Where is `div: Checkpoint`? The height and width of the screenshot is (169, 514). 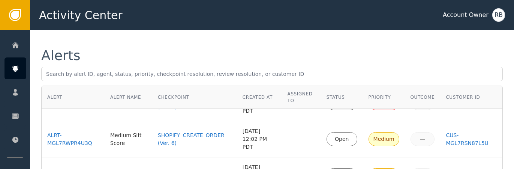
div: Checkpoint is located at coordinates (194, 97).